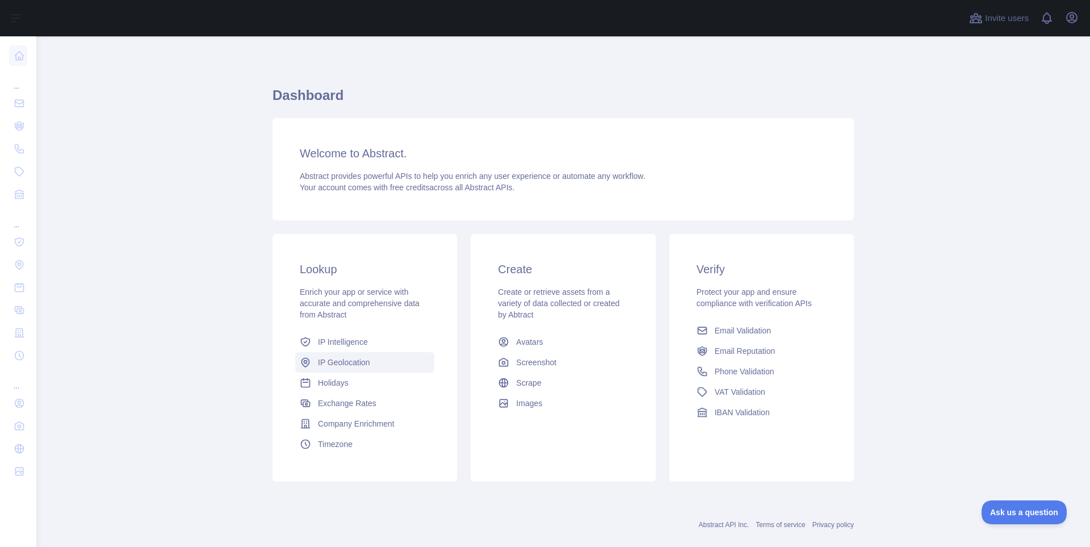  I want to click on span: IP Intelligence, so click(343, 342).